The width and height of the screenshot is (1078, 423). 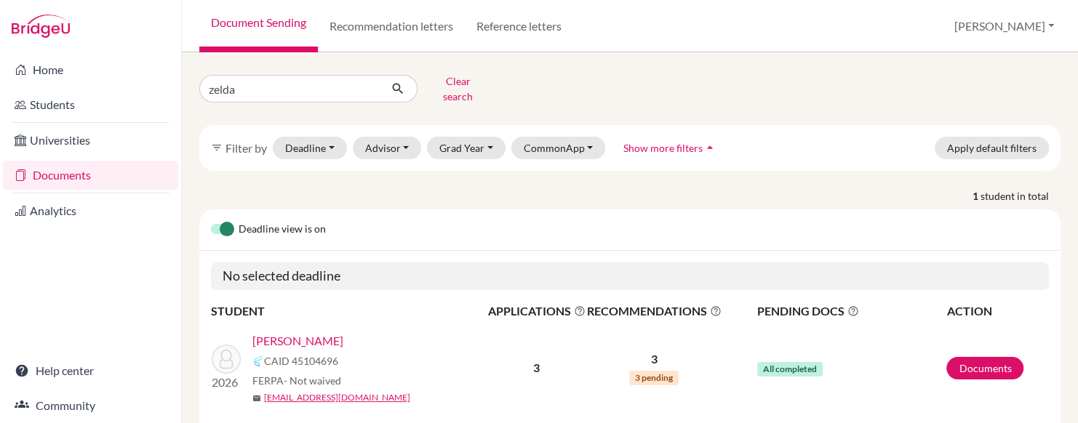 I want to click on a: Community, so click(x=90, y=406).